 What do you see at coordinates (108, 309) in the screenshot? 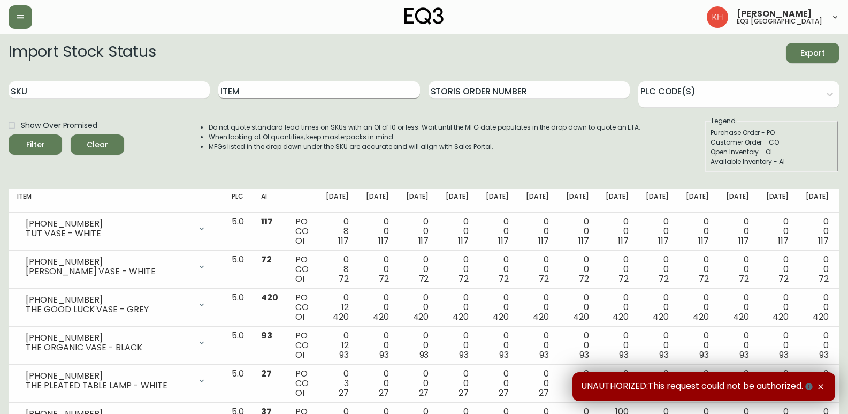
I see `div: THE GOOD LUCK VASE - GREY` at bounding box center [108, 309].